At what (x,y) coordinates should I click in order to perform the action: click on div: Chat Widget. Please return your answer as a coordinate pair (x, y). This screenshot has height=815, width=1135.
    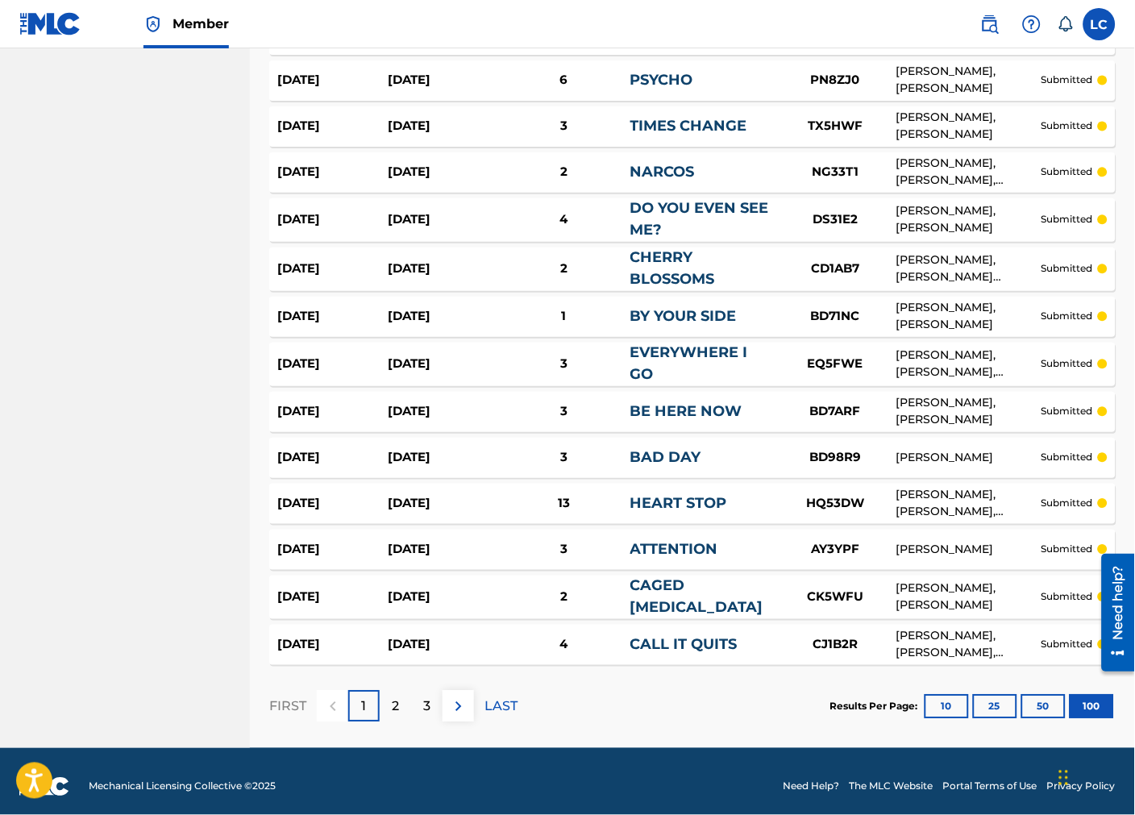
    Looking at the image, I should click on (1094, 776).